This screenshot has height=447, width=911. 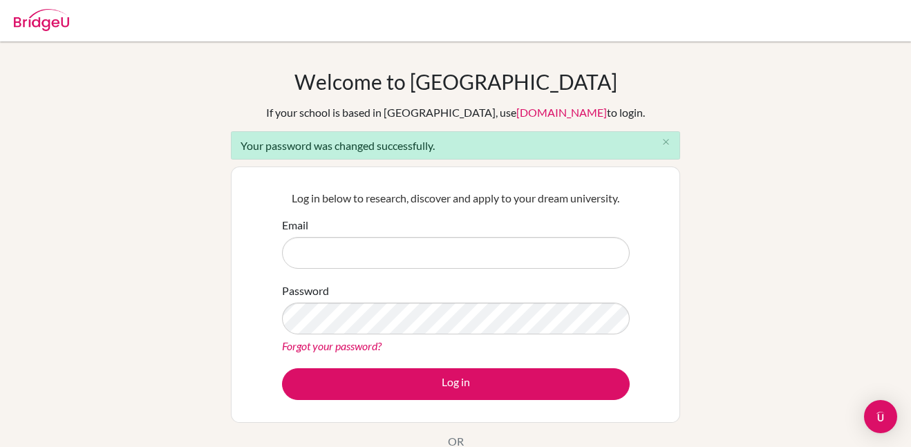 What do you see at coordinates (455, 145) in the screenshot?
I see `div: Your password was changed successfully.` at bounding box center [455, 145].